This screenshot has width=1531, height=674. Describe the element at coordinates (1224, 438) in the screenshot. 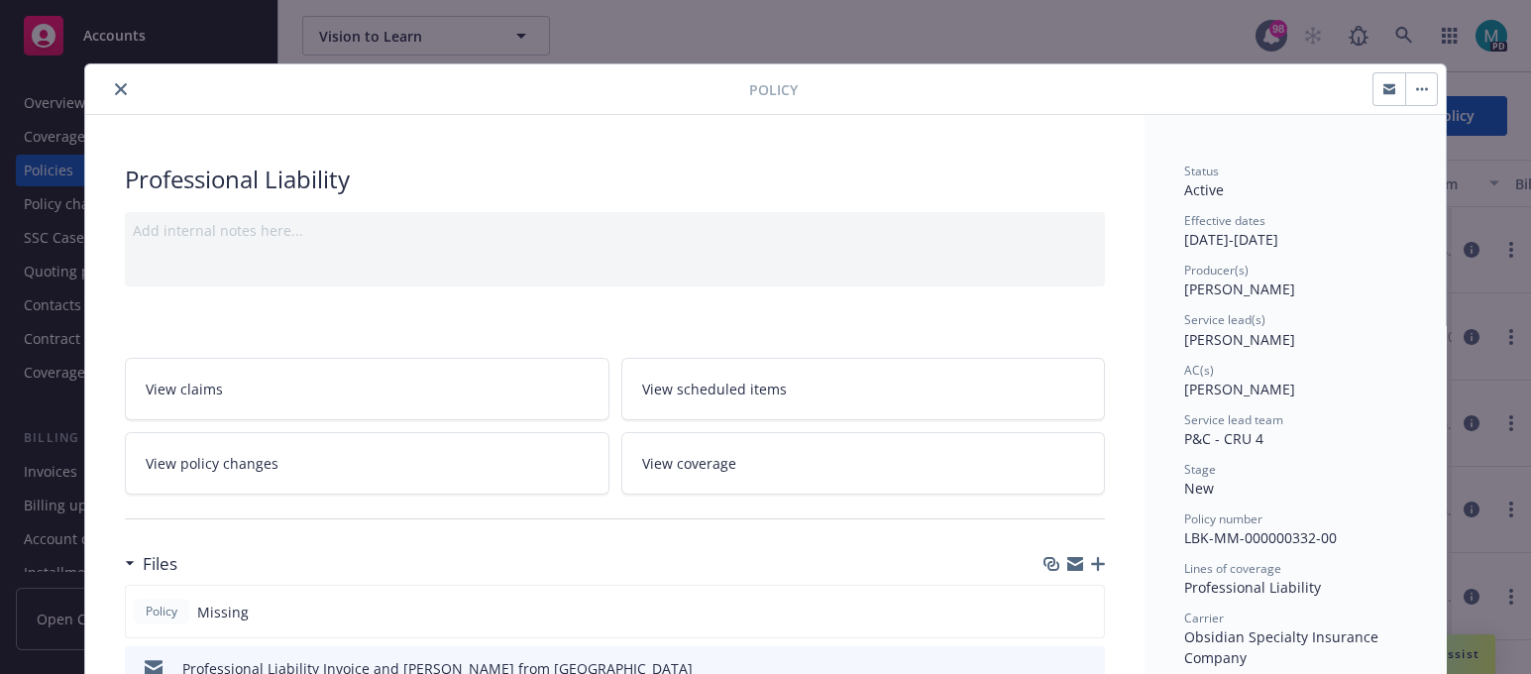

I see `span: P&C - CRU 4` at that location.